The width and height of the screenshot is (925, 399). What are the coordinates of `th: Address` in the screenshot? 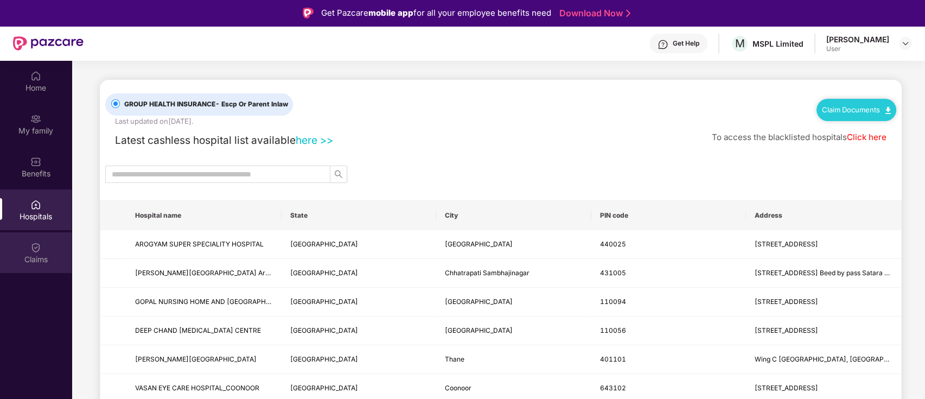 It's located at (823, 215).